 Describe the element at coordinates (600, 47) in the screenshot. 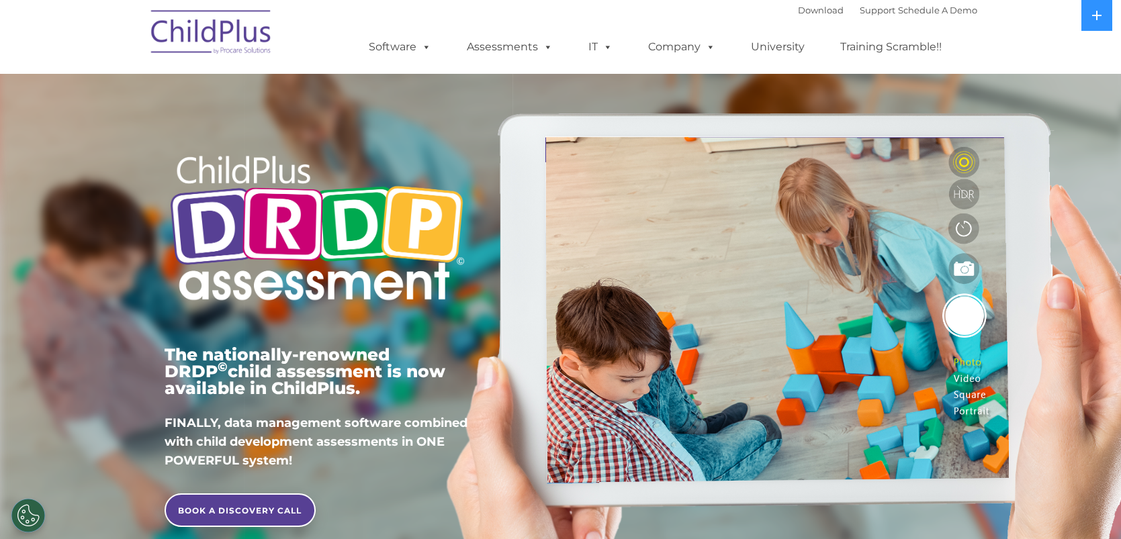

I see `a: IT` at that location.